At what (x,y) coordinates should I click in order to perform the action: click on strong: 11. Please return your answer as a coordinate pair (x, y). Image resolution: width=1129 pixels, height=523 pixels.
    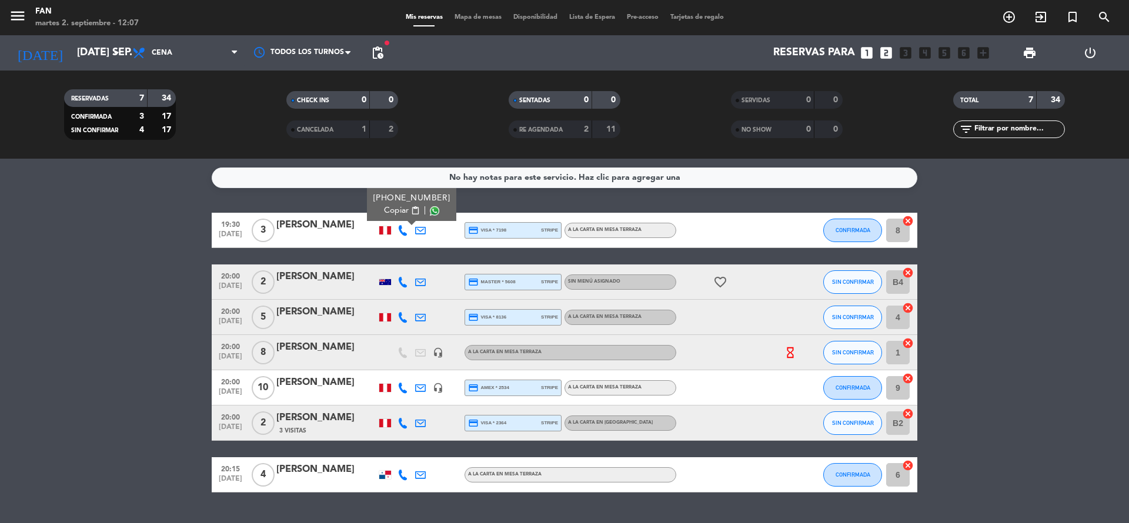
    Looking at the image, I should click on (612, 129).